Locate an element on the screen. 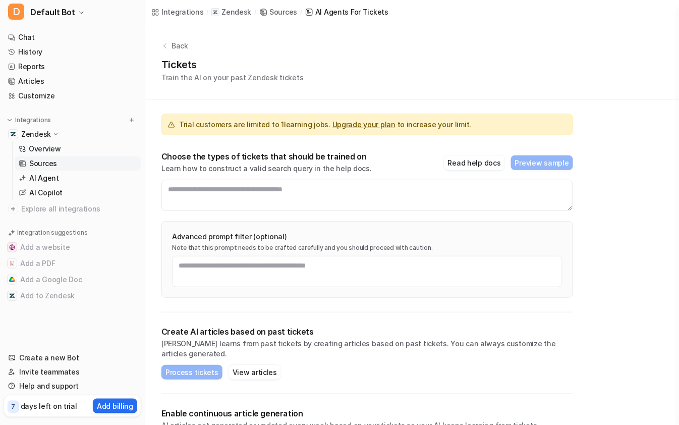 Image resolution: width=679 pixels, height=425 pixels. button: Add a websiteAdd a website is located at coordinates (72, 247).